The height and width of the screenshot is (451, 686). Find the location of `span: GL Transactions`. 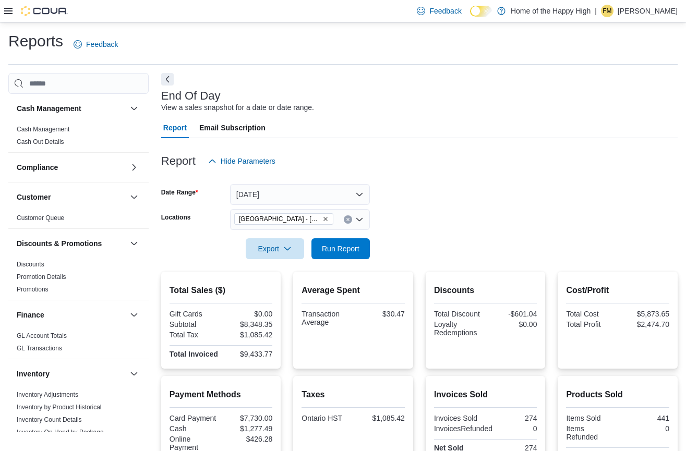

span: GL Transactions is located at coordinates (39, 349).